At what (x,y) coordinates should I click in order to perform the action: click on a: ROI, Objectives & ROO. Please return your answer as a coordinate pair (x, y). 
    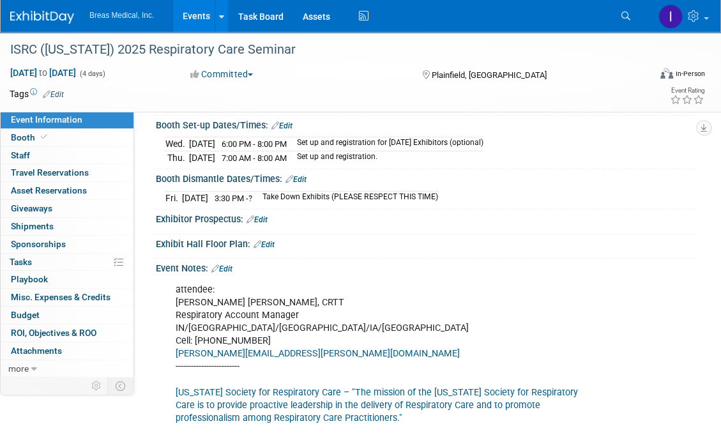
    Looking at the image, I should click on (67, 333).